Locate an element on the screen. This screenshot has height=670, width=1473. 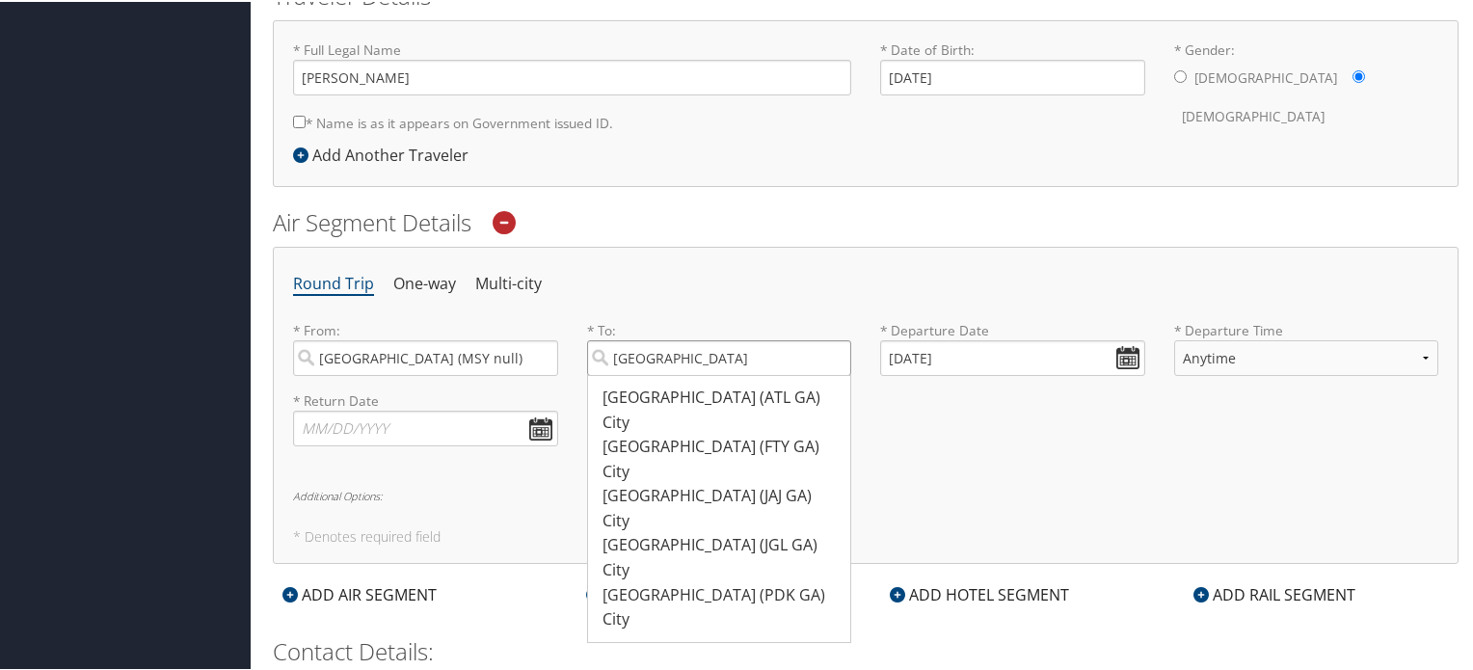
div: ADD HOTEL SEGMENT is located at coordinates (979, 593).